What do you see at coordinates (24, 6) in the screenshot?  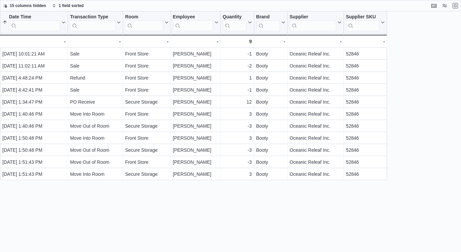 I see `button: 15 columns hidden` at bounding box center [24, 6].